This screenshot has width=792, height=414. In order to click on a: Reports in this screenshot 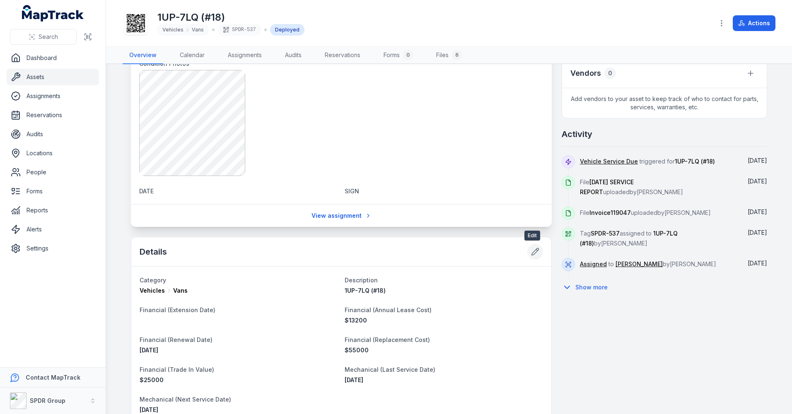, I will do `click(53, 210)`.